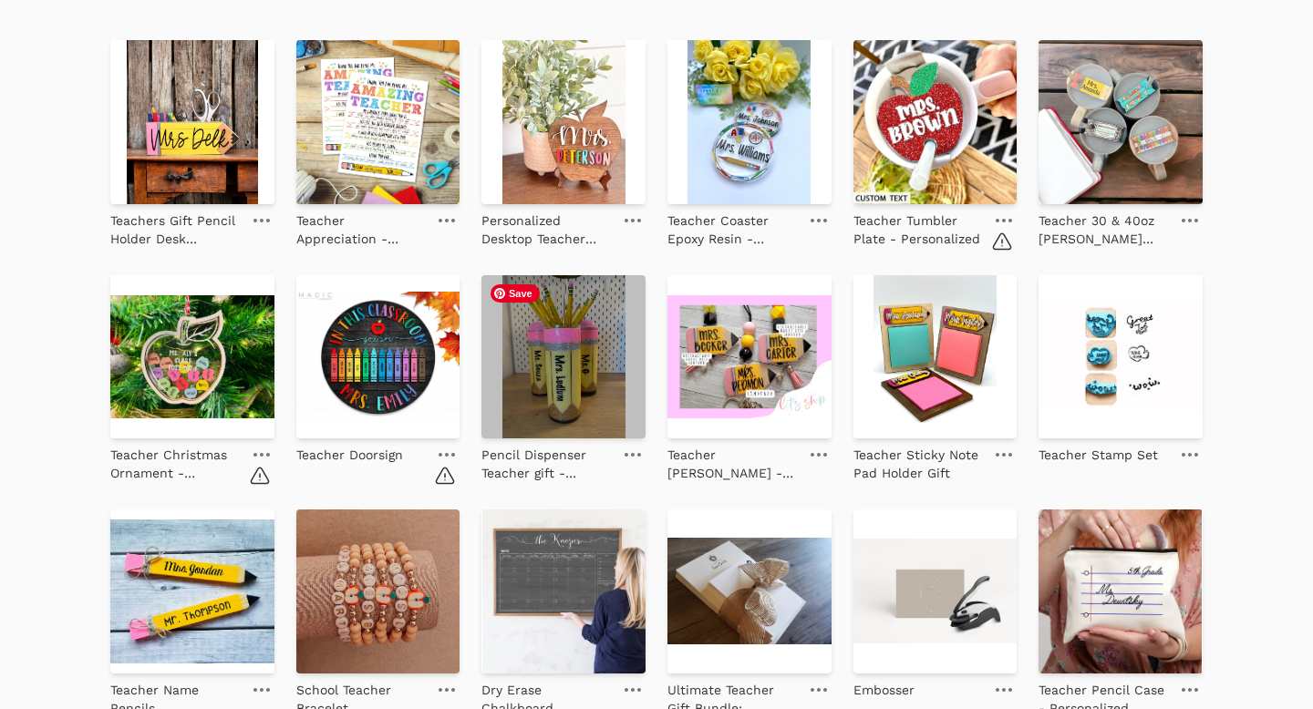 The height and width of the screenshot is (709, 1313). Describe the element at coordinates (749, 357) in the screenshot. I see `img: Teacher Lanyard - Personalized` at that location.